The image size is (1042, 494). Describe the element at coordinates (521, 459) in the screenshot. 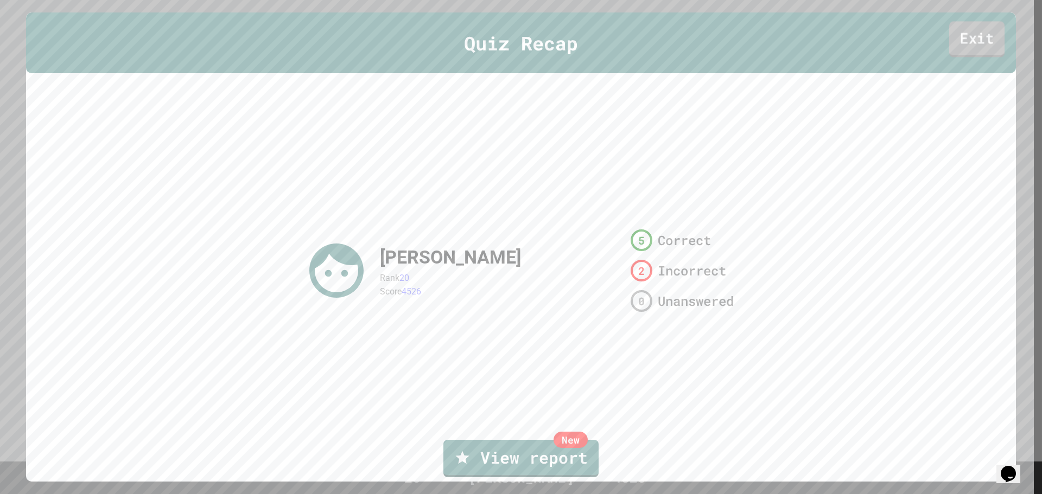

I see `a: View report` at that location.